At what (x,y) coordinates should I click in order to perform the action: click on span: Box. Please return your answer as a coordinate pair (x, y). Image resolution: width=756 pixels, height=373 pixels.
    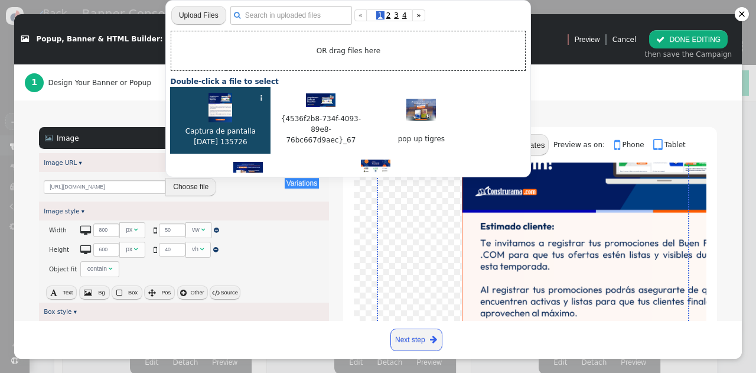
    Looking at the image, I should click on (133, 292).